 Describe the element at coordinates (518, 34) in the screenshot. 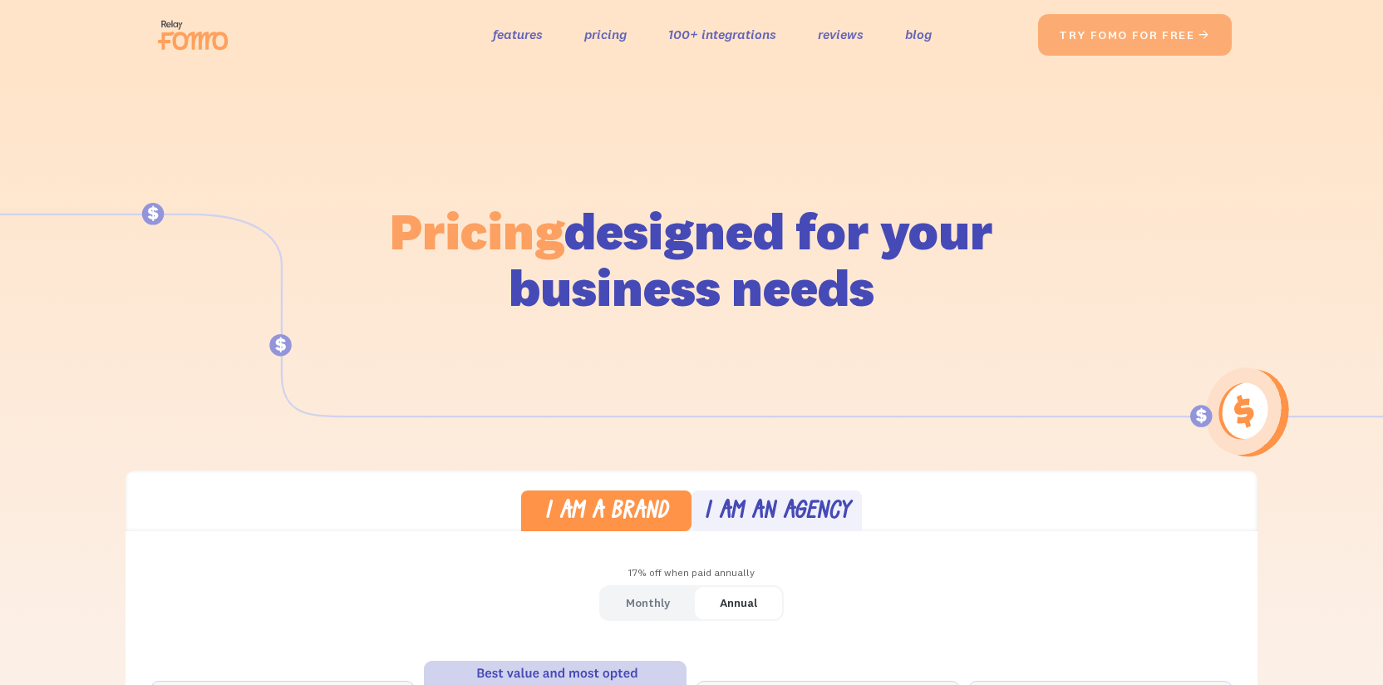

I see `a: features` at that location.